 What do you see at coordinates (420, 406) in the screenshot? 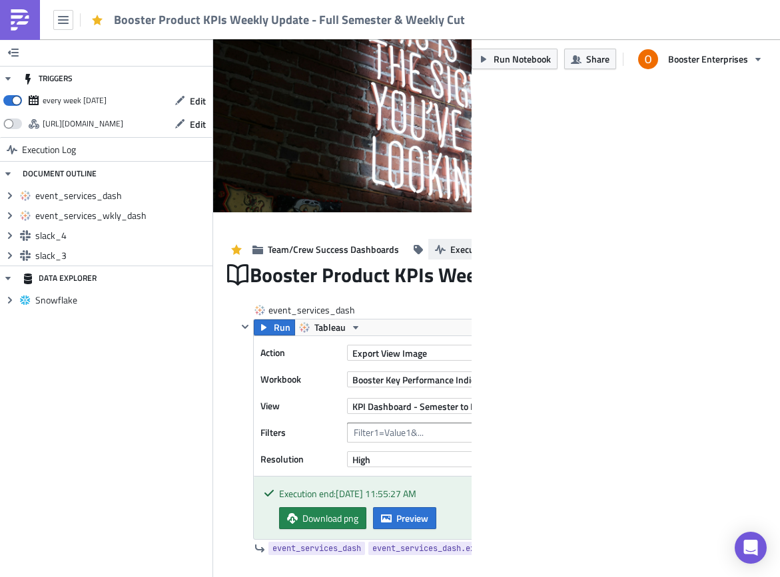
I see `span: KPI Dashboard - Semester to Date` at bounding box center [420, 406].